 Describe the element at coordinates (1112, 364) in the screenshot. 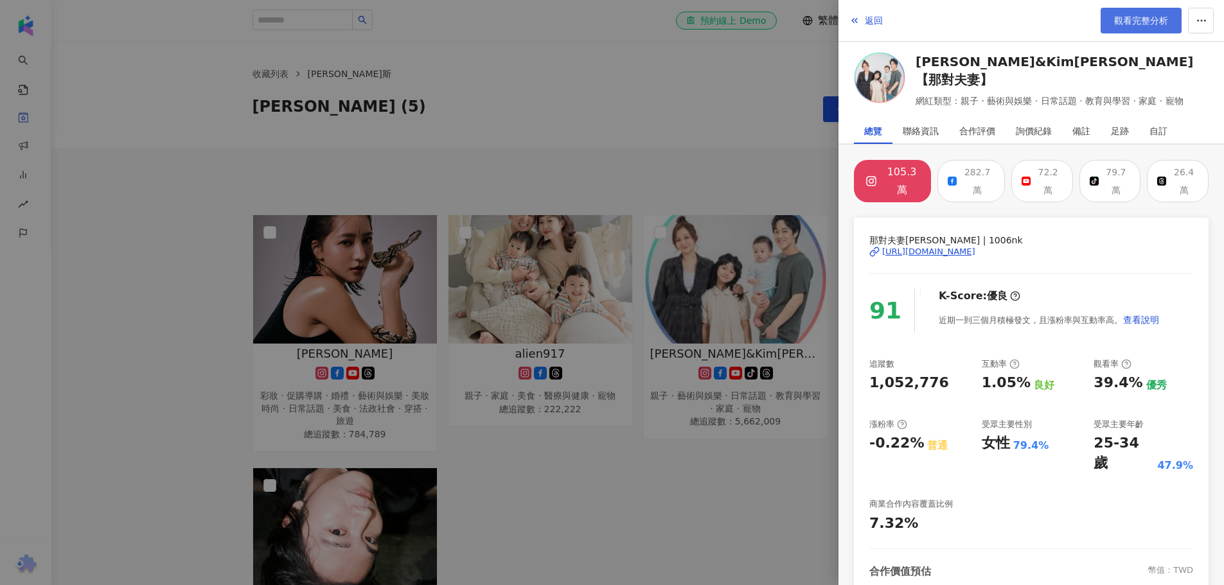

I see `div: 觀看率` at that location.